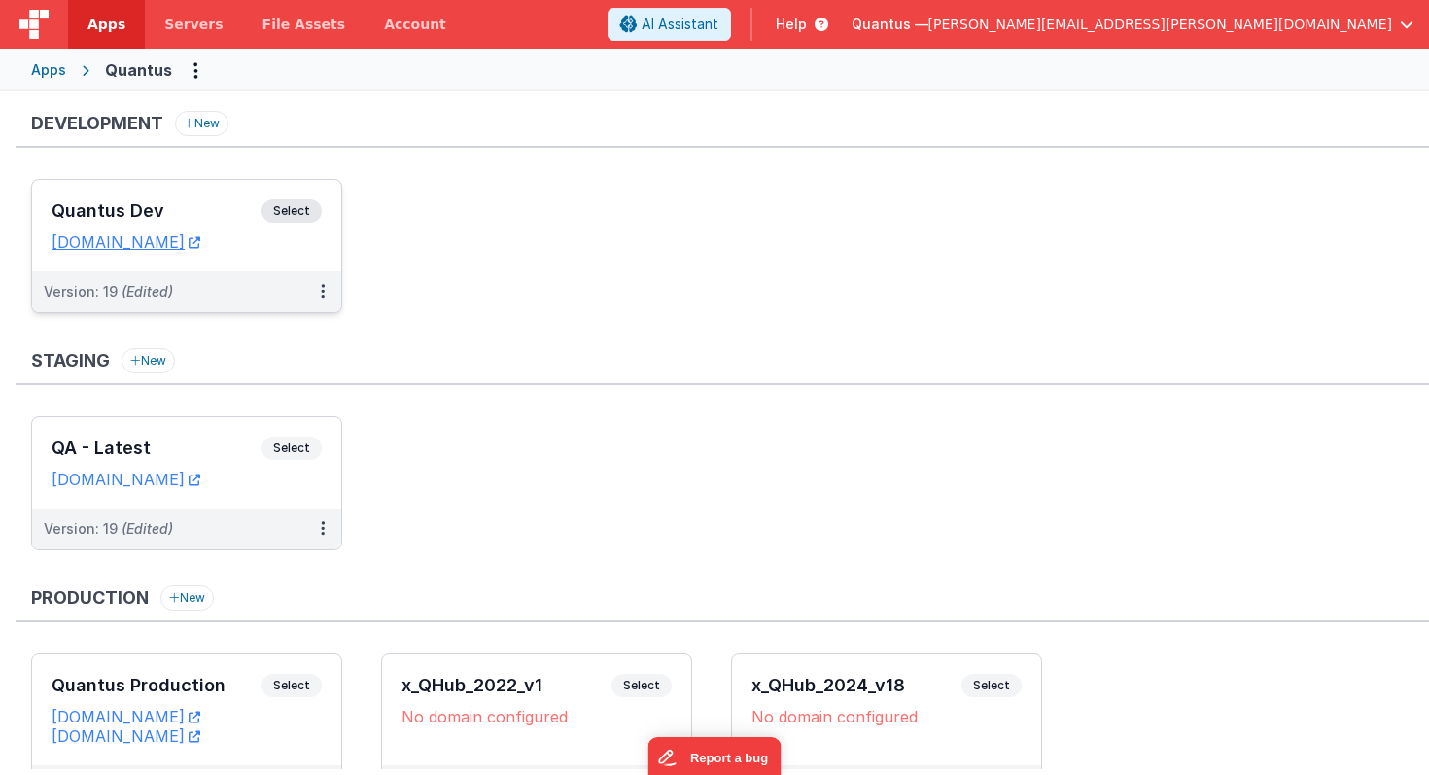 The height and width of the screenshot is (775, 1429). What do you see at coordinates (138, 70) in the screenshot?
I see `div: Quantus` at bounding box center [138, 70].